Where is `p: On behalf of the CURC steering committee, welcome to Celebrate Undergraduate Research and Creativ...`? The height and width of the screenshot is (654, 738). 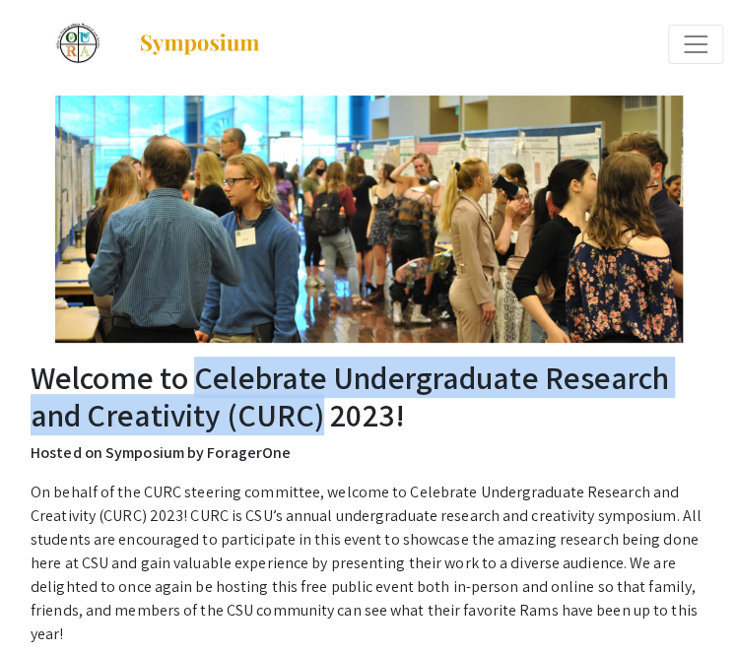
p: On behalf of the CURC steering committee, welcome to Celebrate Undergraduate Research and Creativ... is located at coordinates (368, 563).